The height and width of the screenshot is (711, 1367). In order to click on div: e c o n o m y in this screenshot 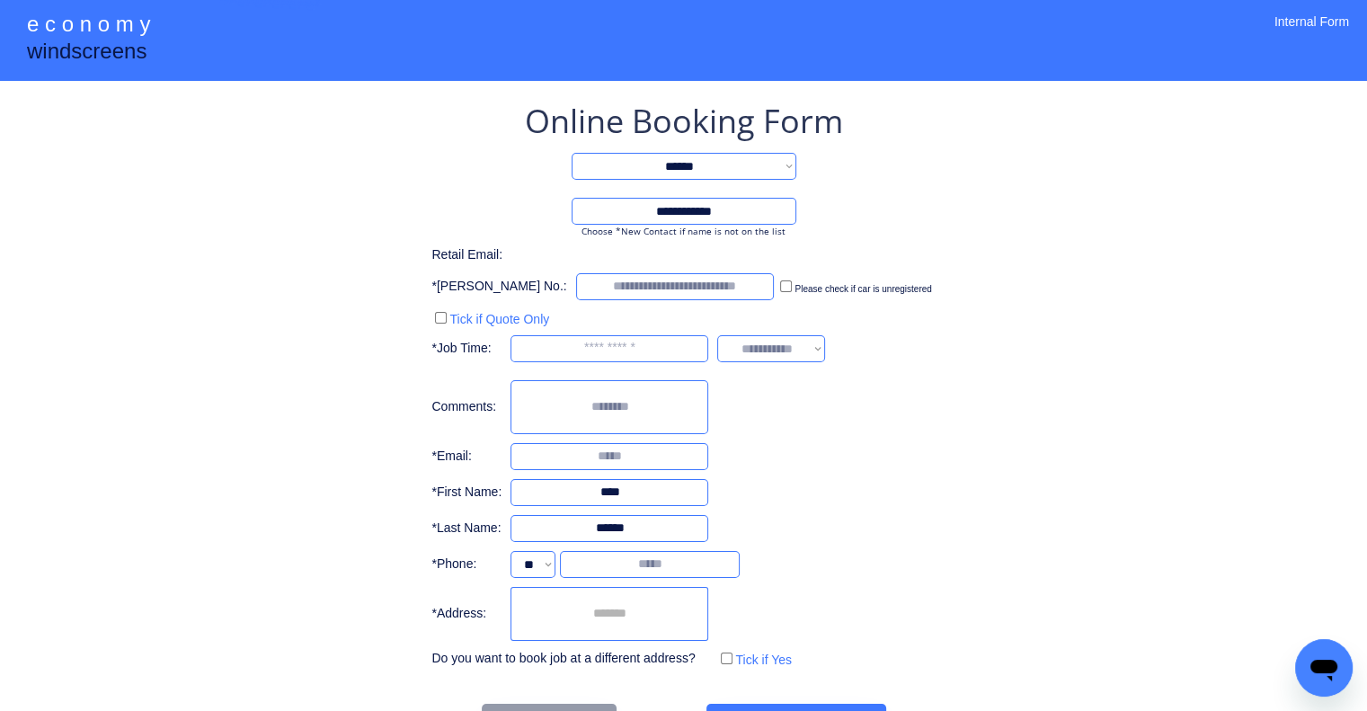, I will do `click(88, 26)`.